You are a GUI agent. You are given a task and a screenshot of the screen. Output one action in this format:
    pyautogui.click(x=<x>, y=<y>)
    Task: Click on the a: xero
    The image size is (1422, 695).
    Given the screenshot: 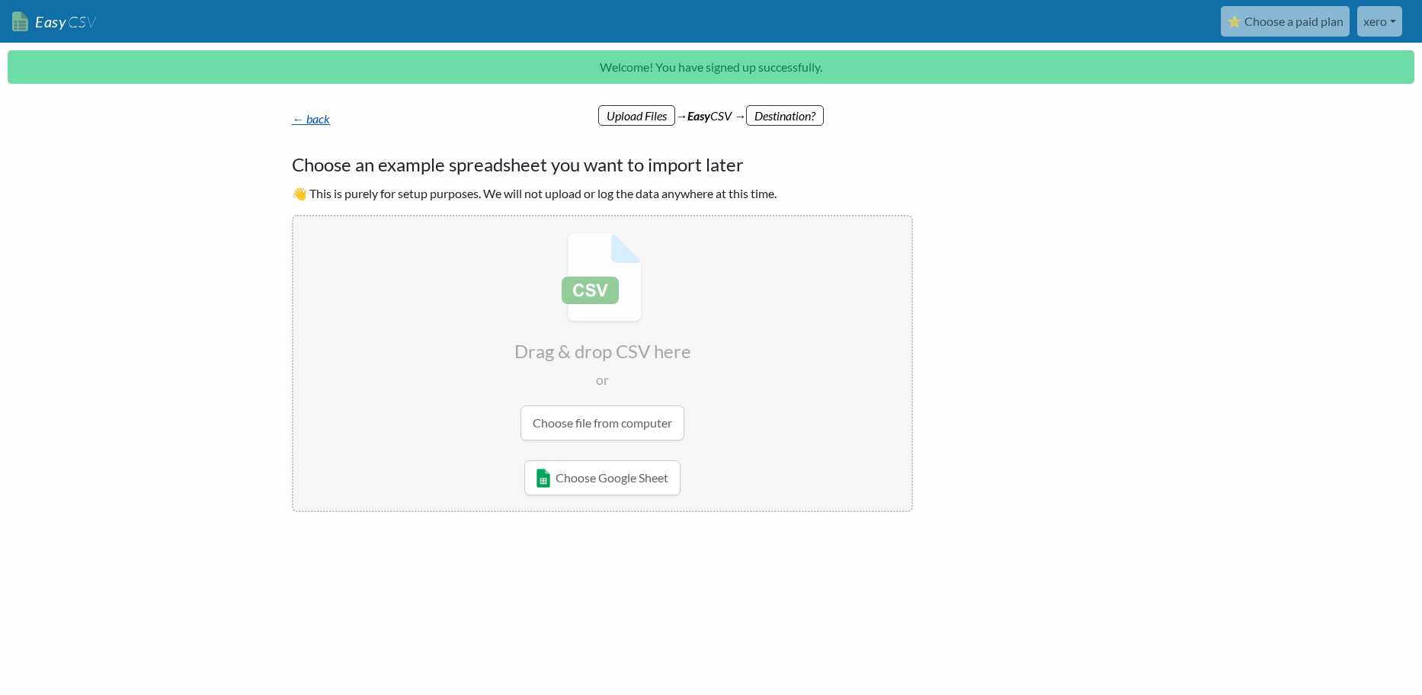 What is the action you would take?
    pyautogui.click(x=1379, y=21)
    